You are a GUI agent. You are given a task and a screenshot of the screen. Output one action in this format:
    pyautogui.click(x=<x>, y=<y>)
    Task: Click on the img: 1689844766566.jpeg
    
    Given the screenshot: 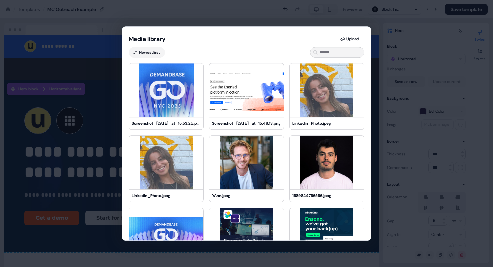 What is the action you would take?
    pyautogui.click(x=327, y=163)
    